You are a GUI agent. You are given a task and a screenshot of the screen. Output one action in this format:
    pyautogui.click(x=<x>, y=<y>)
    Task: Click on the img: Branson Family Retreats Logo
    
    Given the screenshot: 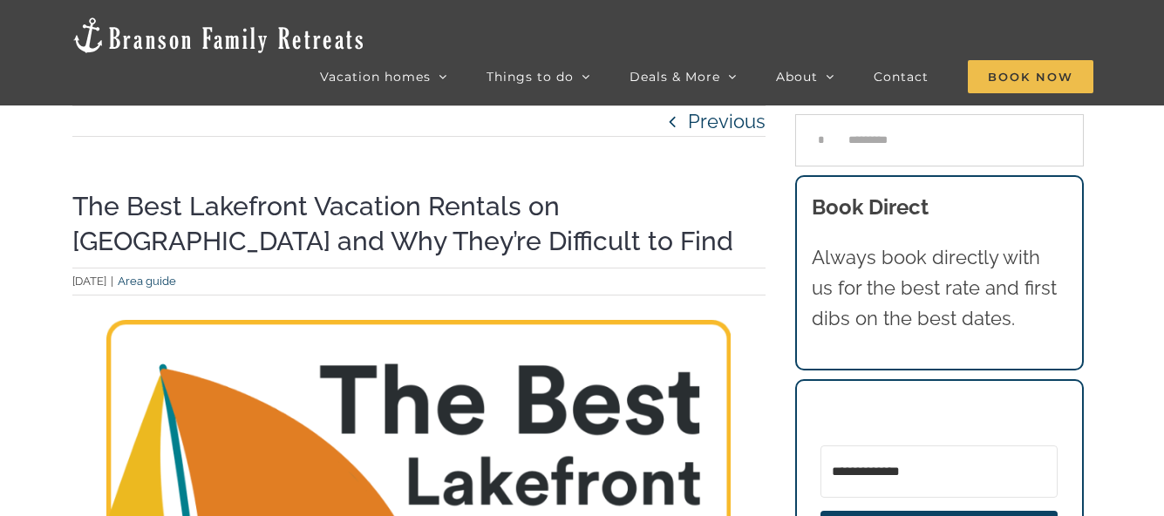 What is the action you would take?
    pyautogui.click(x=218, y=35)
    